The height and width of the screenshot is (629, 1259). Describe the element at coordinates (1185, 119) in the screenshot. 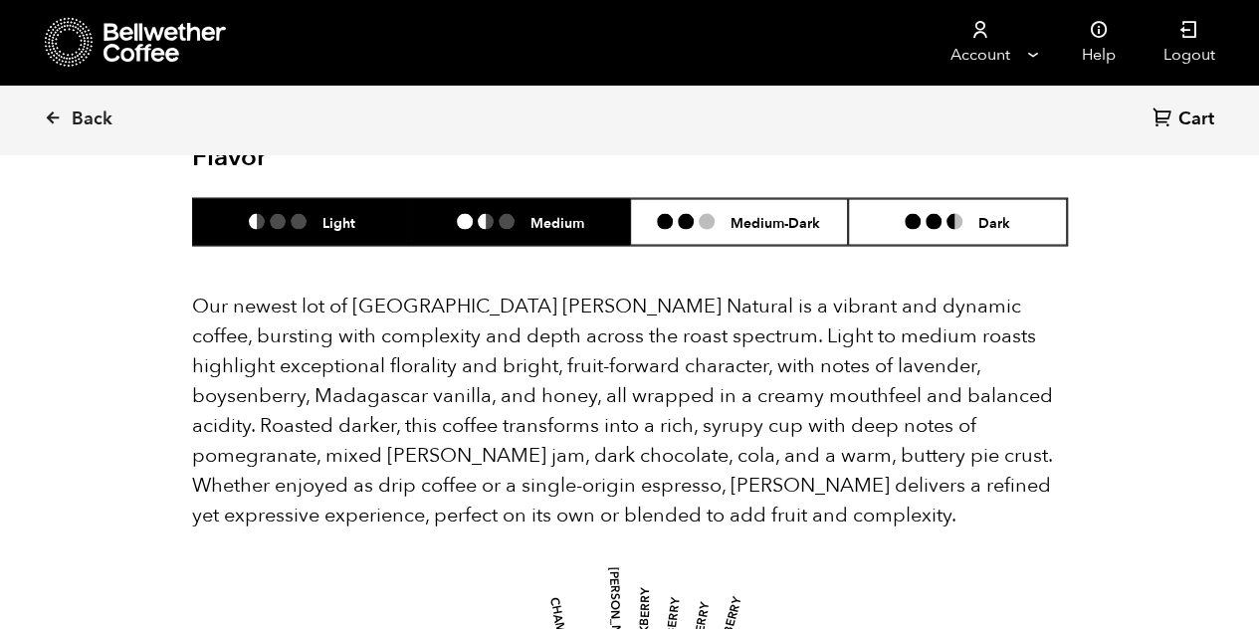

I see `a: Cart` at that location.